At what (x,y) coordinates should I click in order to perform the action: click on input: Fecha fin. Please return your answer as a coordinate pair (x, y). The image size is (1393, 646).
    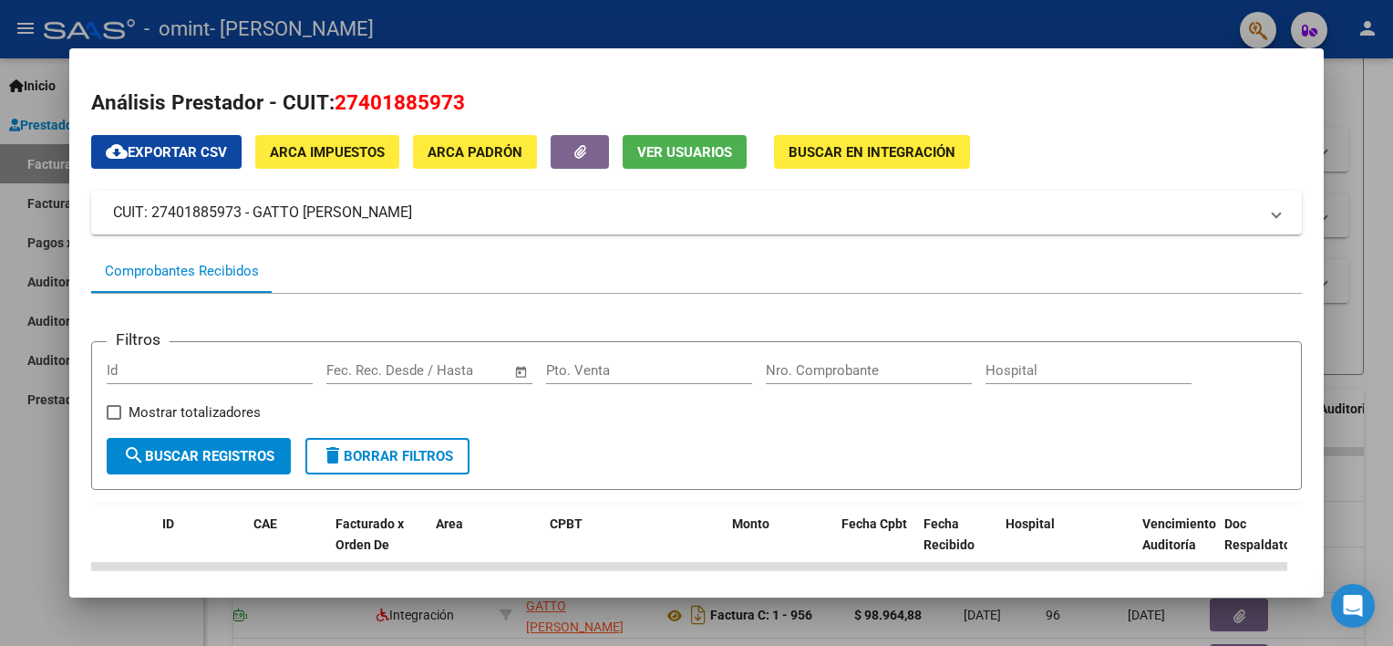
    Looking at the image, I should click on (460, 370).